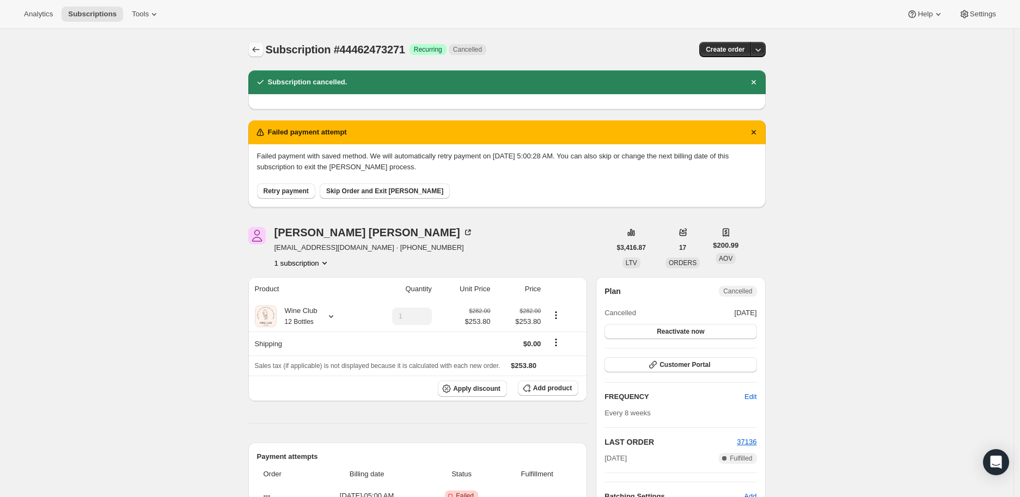 Image resolution: width=1020 pixels, height=497 pixels. What do you see at coordinates (680, 332) in the screenshot?
I see `span: Reactivate now` at bounding box center [680, 332].